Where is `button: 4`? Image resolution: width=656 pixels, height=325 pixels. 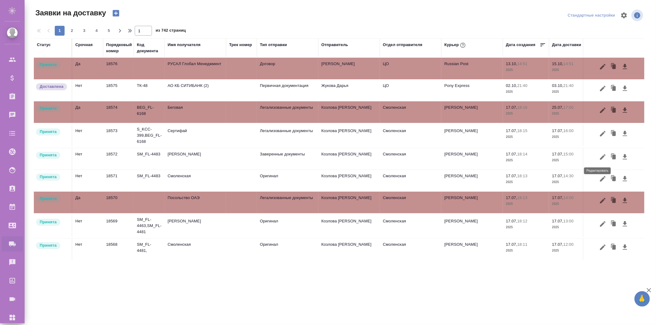 button: 4 is located at coordinates (96, 31).